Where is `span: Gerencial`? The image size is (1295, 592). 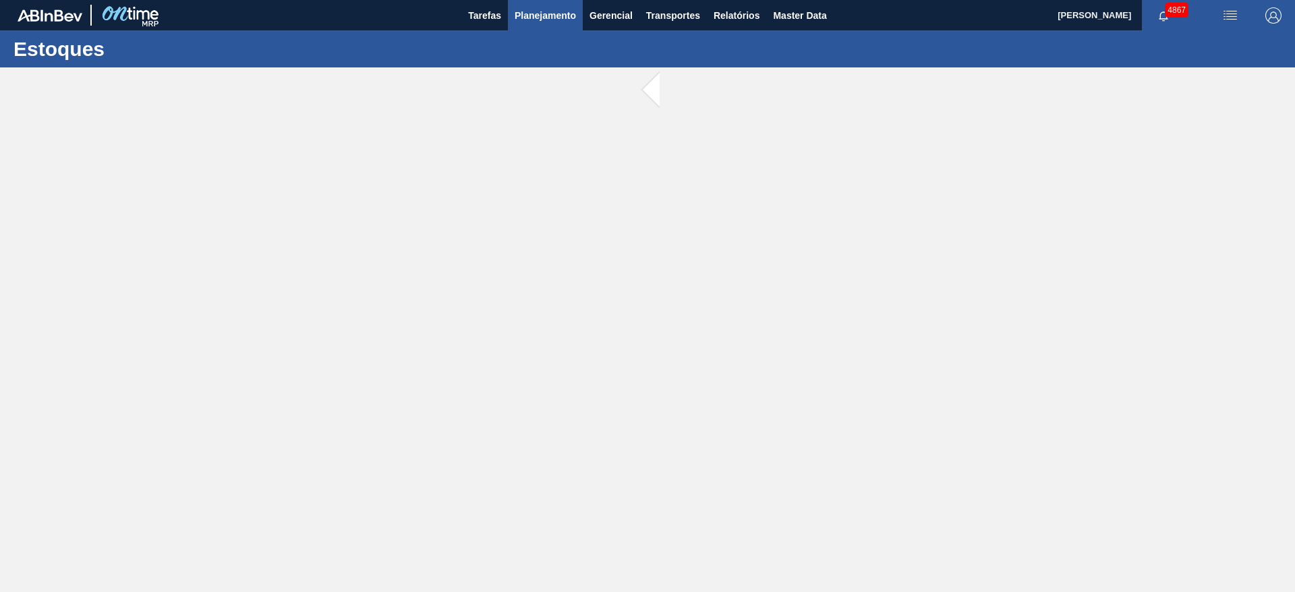 span: Gerencial is located at coordinates (611, 16).